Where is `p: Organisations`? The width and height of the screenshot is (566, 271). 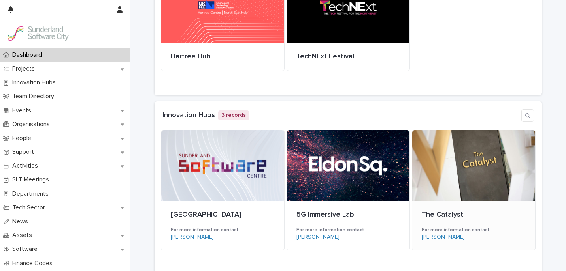
p: Organisations is located at coordinates (32, 124).